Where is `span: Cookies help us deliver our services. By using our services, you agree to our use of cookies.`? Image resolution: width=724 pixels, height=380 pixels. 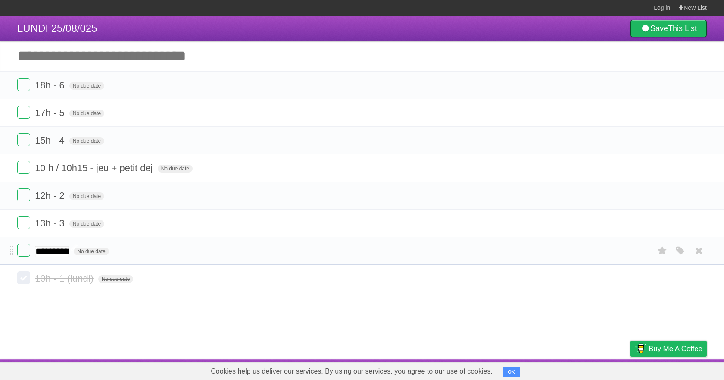
span: Cookies help us deliver our services. By using our services, you agree to our use of cookies. is located at coordinates (352, 371).